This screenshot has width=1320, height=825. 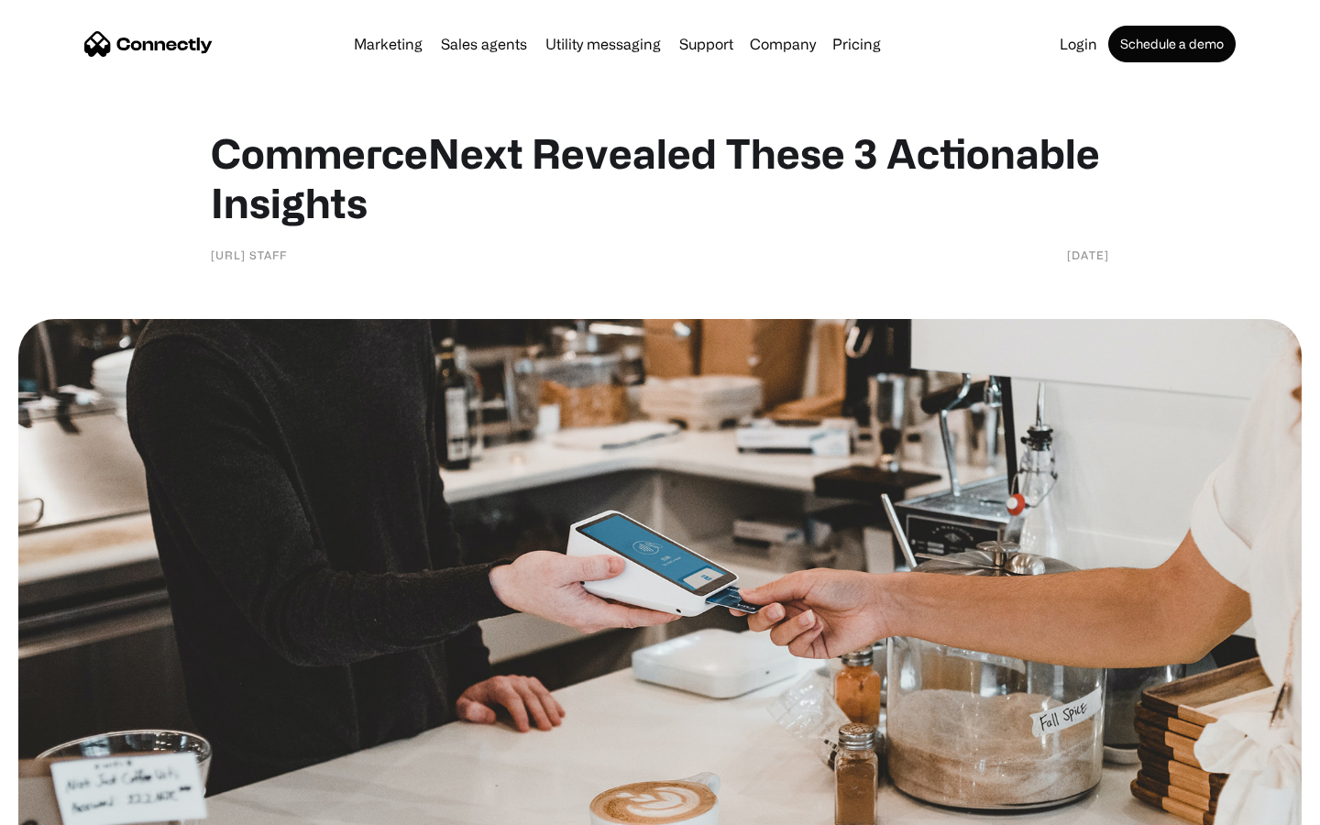 I want to click on a: Login, so click(x=1078, y=44).